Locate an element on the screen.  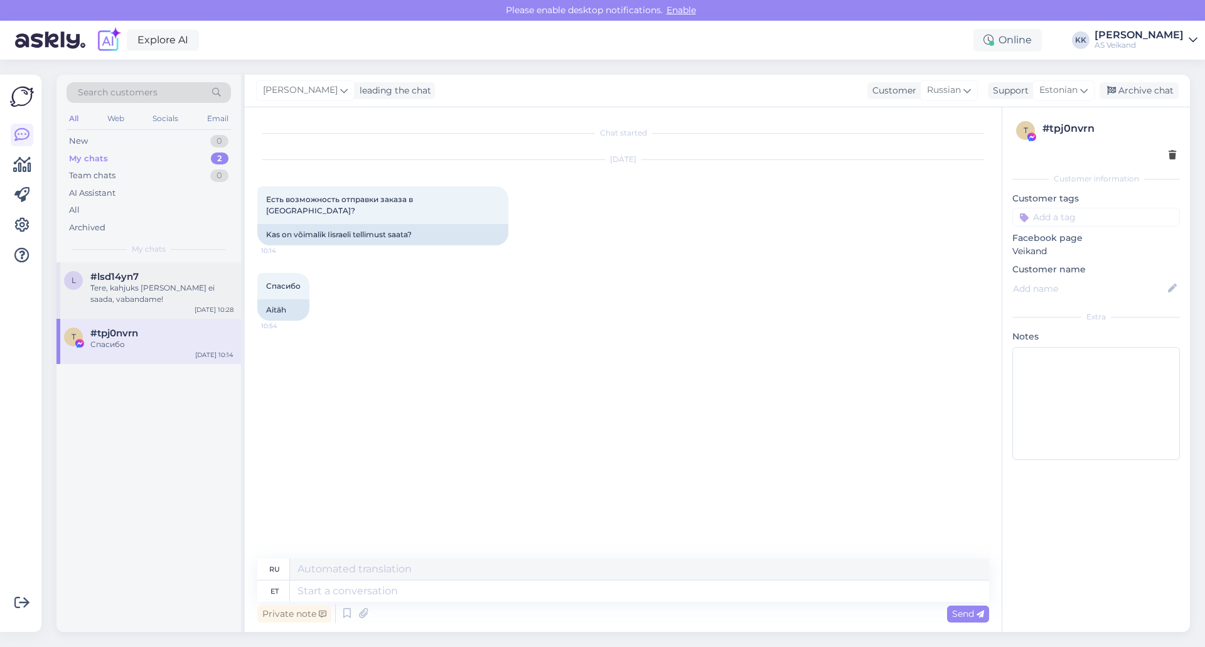
p: Facebook page is located at coordinates (1096, 238).